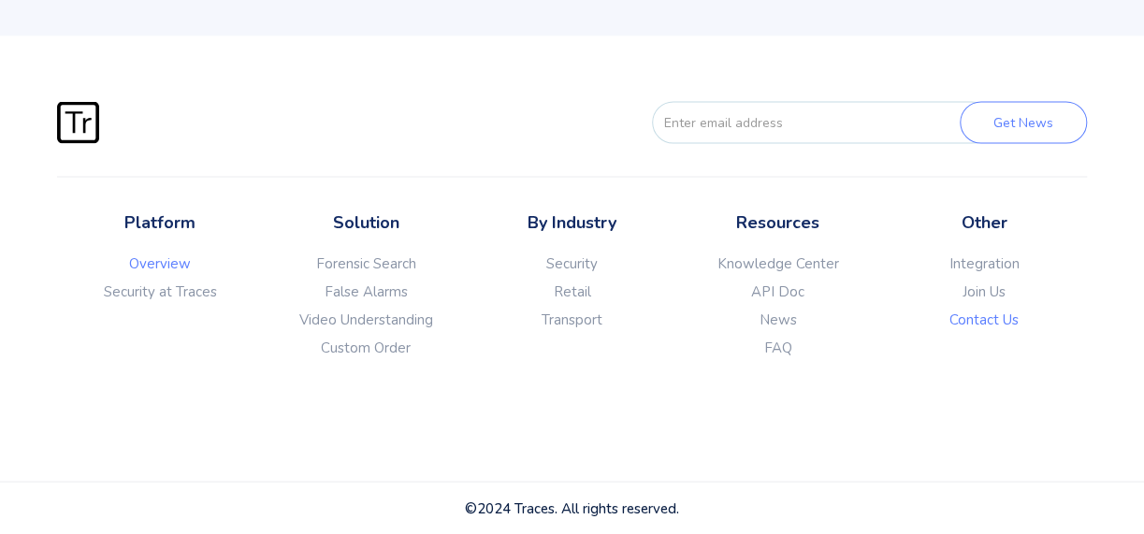  Describe the element at coordinates (366, 222) in the screenshot. I see `p: Solution` at that location.